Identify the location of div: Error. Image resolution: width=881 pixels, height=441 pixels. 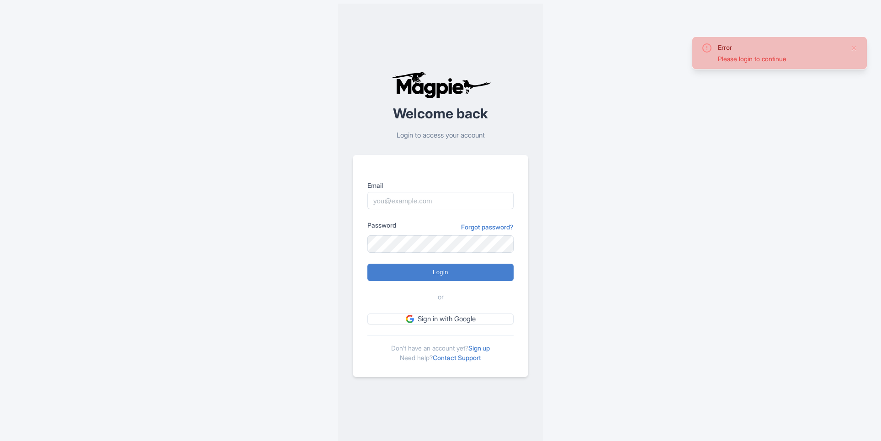
(780, 47).